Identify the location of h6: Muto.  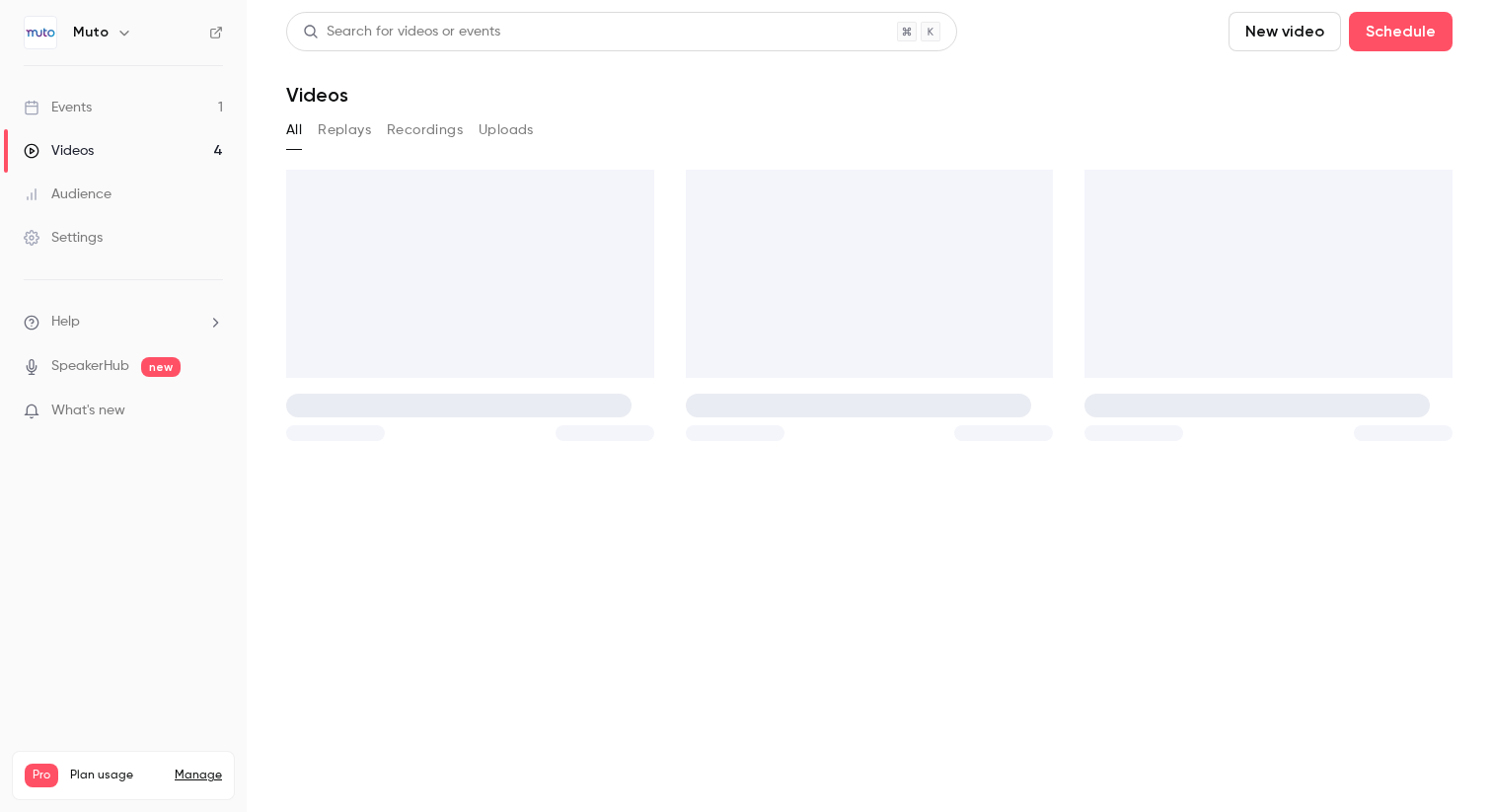
(91, 33).